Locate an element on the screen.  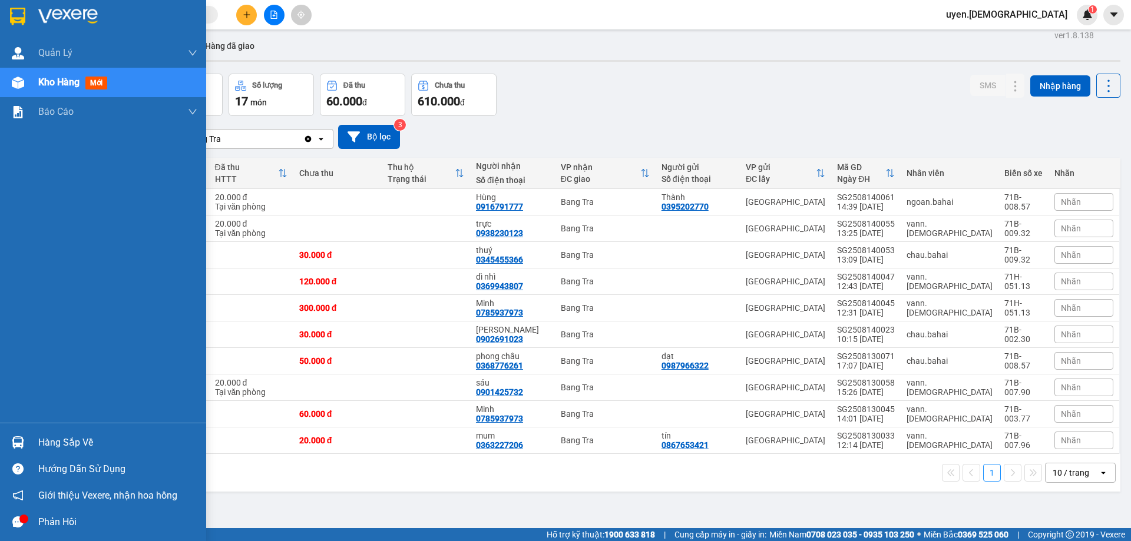
div: VP gửi is located at coordinates (780, 167).